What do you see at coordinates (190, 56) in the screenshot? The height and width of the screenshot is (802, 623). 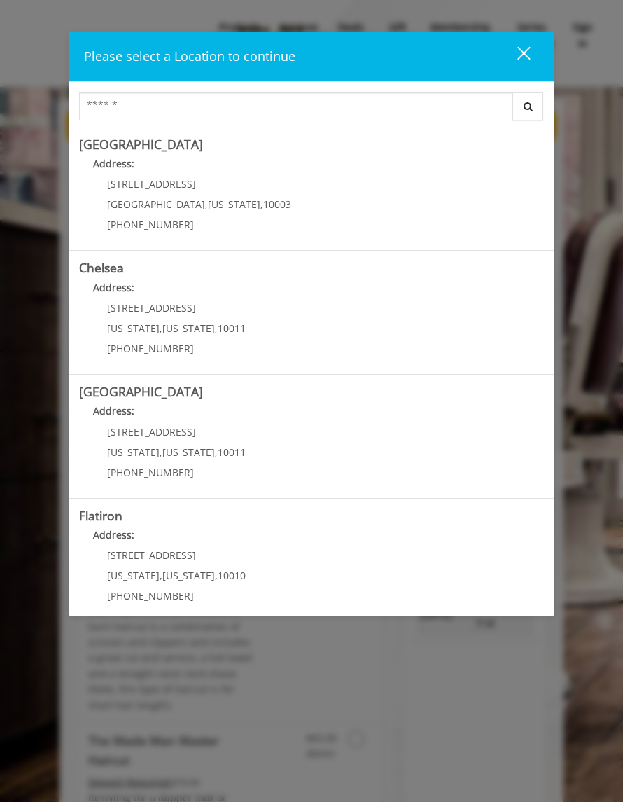 I see `span: Please select a Location to continue` at bounding box center [190, 56].